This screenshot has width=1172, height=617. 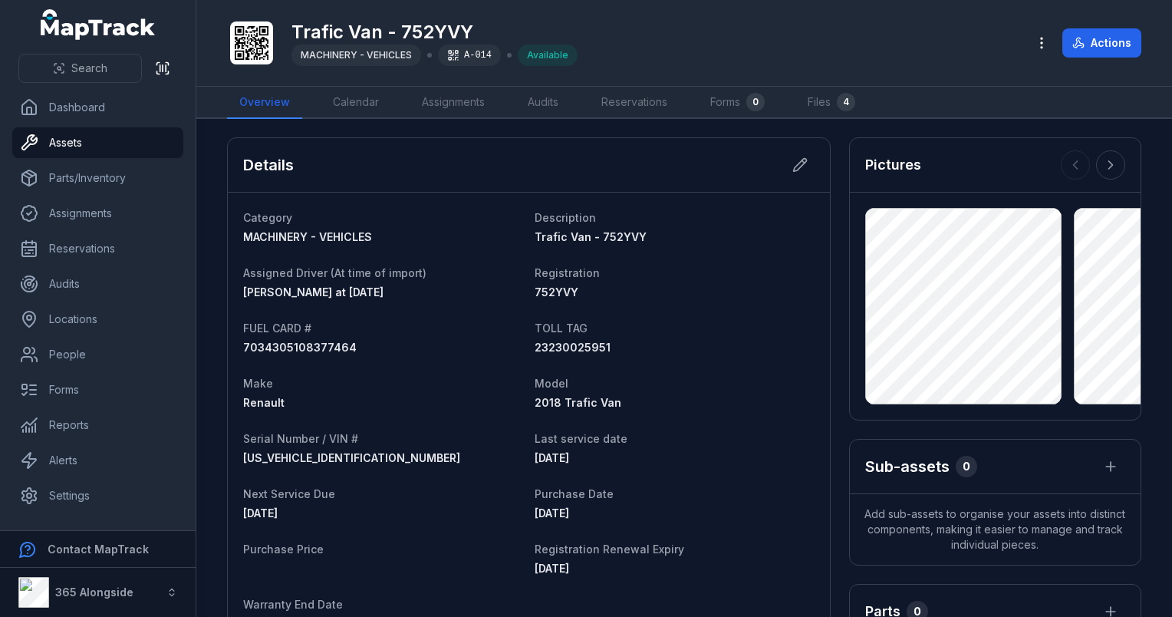 I want to click on a: Dashboard, so click(x=97, y=107).